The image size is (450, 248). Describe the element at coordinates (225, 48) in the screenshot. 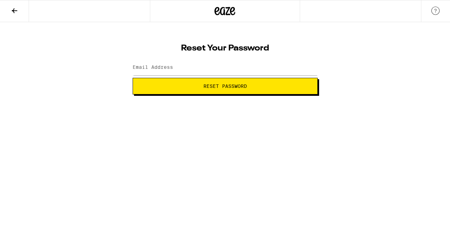

I see `h1: Reset Your Password` at that location.